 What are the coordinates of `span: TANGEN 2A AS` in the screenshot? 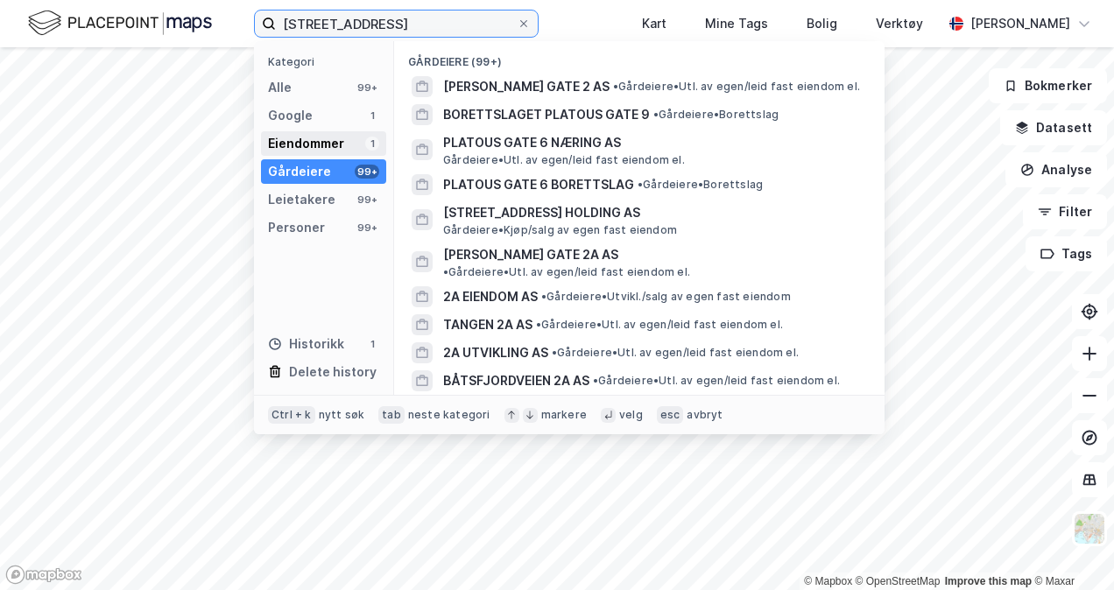 It's located at (488, 325).